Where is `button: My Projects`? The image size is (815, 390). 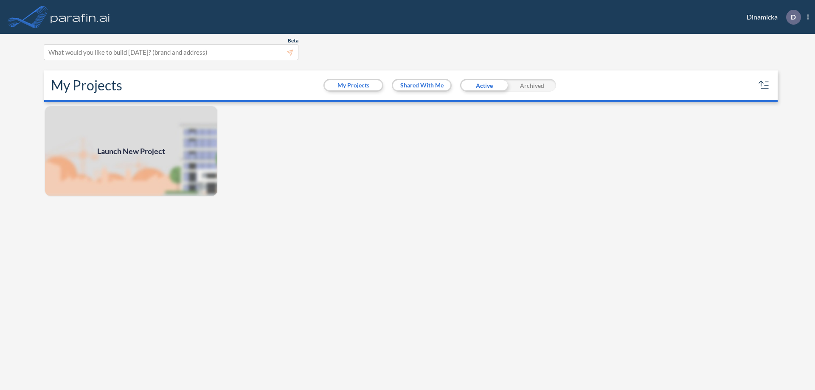
button: My Projects is located at coordinates (353, 85).